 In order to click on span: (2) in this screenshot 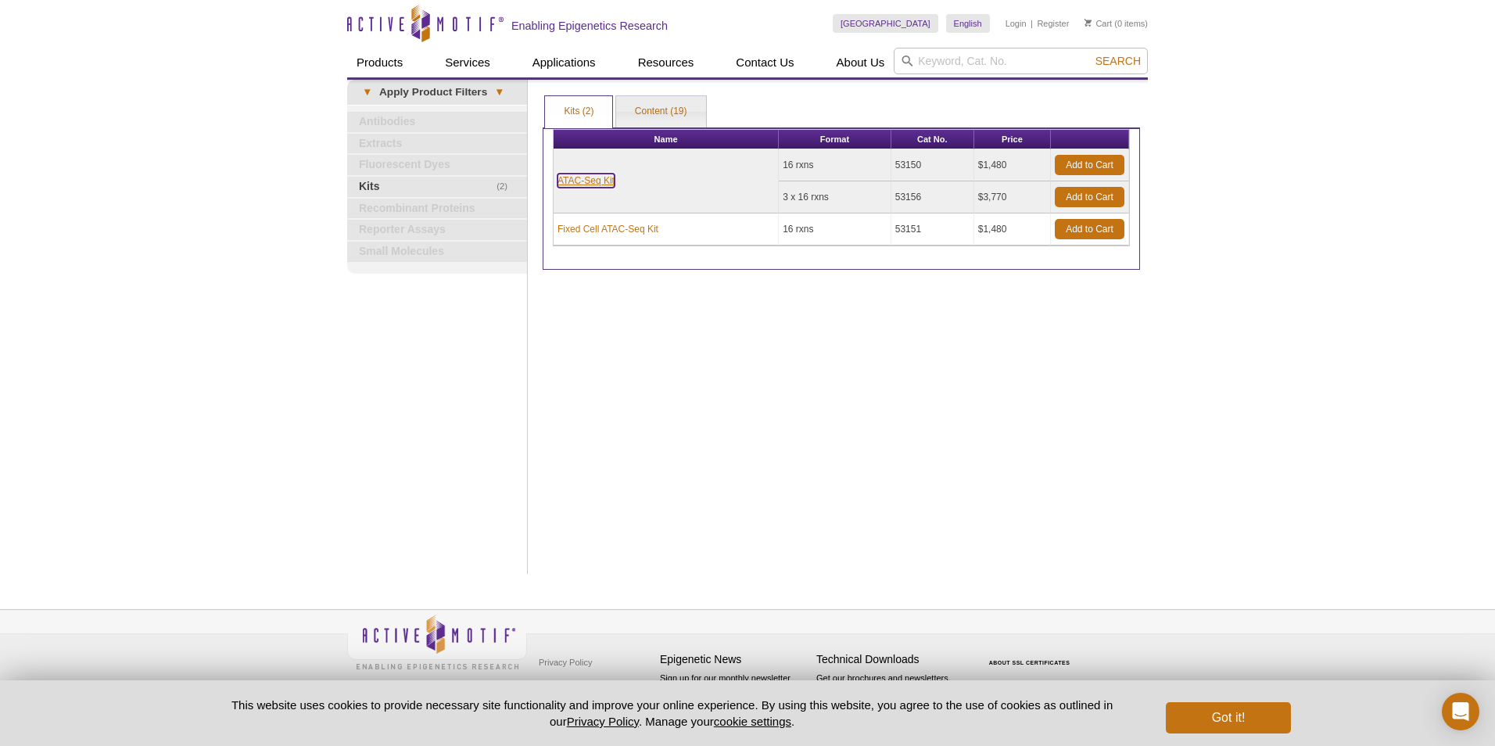, I will do `click(506, 187)`.